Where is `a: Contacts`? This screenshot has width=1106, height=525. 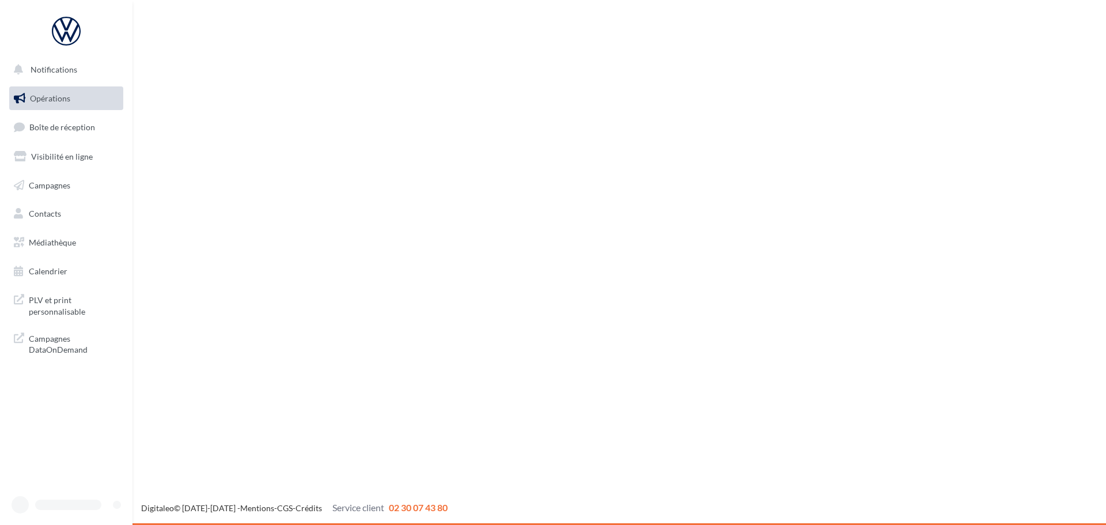 a: Contacts is located at coordinates (66, 214).